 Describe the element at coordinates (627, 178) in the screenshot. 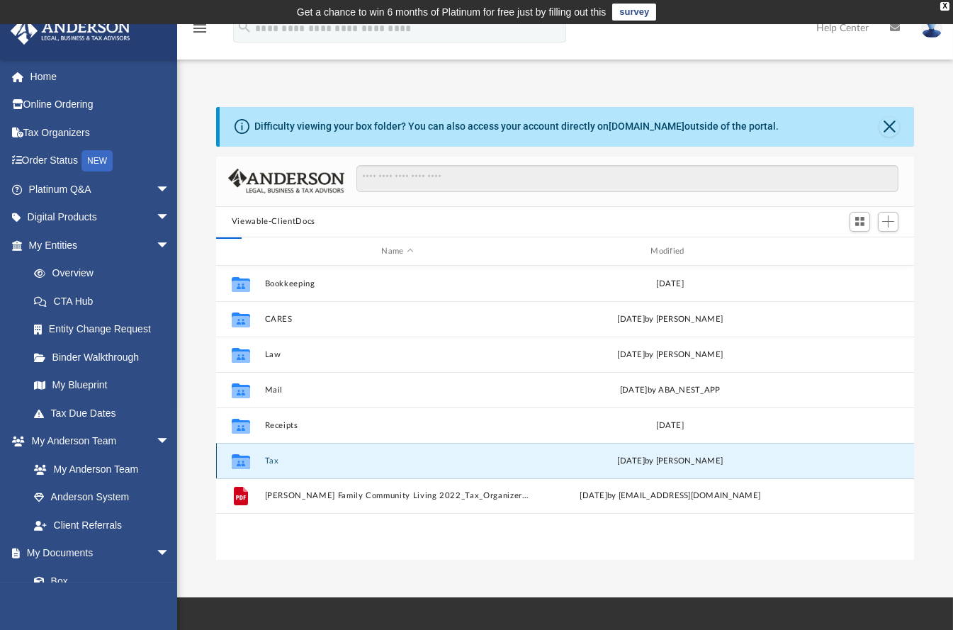

I see `input: Search files and folders` at that location.